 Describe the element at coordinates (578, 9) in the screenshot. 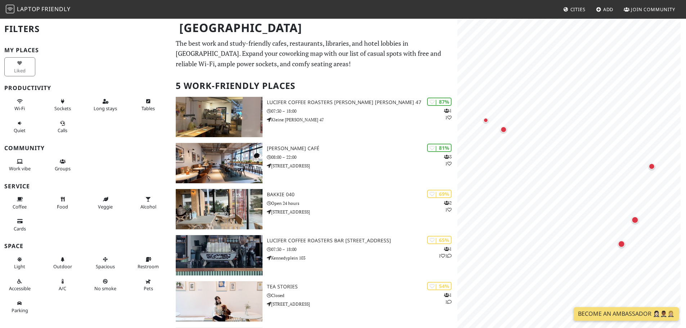

I see `span: Cities` at that location.